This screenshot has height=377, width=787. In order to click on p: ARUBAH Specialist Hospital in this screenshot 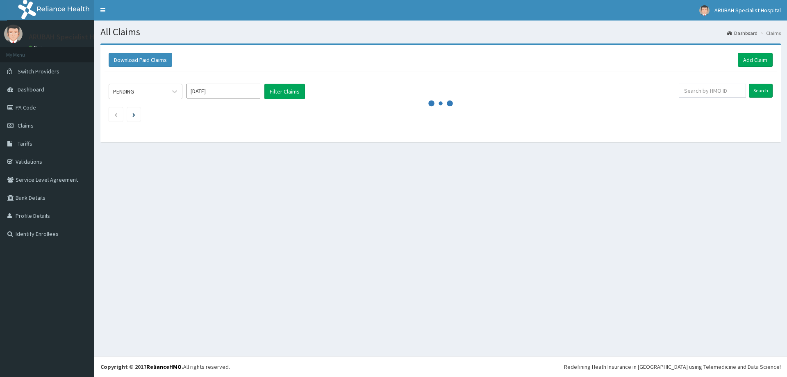, I will do `click(73, 37)`.